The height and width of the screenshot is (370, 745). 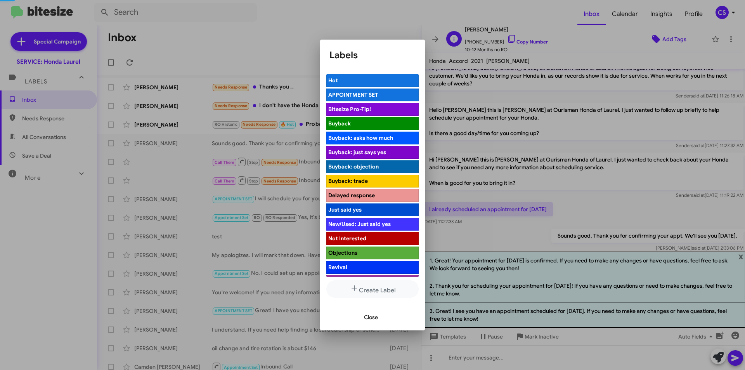 What do you see at coordinates (337, 267) in the screenshot?
I see `span: Revival` at bounding box center [337, 267].